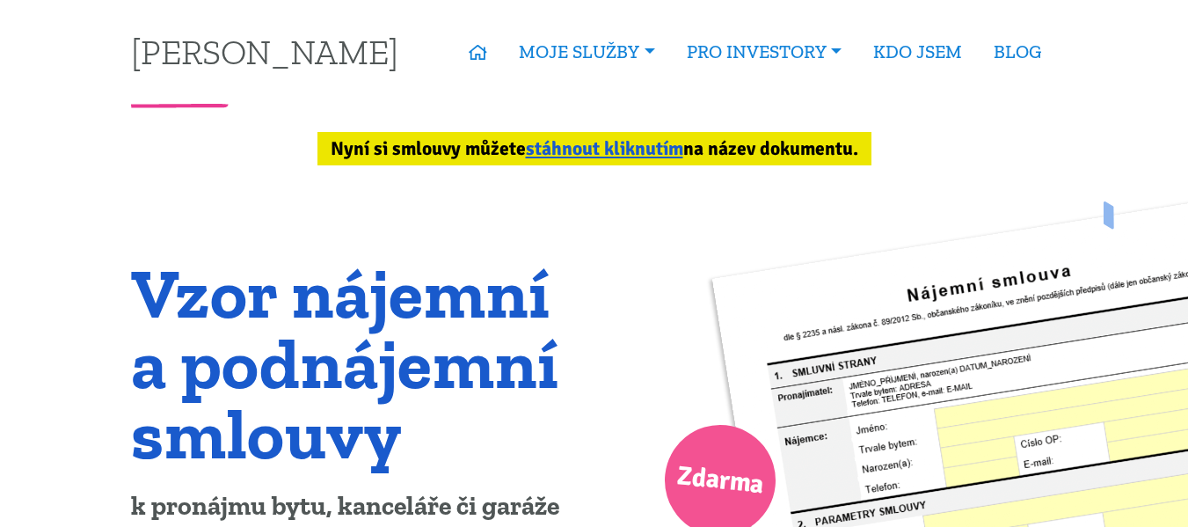 The height and width of the screenshot is (527, 1188). What do you see at coordinates (764, 52) in the screenshot?
I see `a: PRO INVESTORY` at bounding box center [764, 52].